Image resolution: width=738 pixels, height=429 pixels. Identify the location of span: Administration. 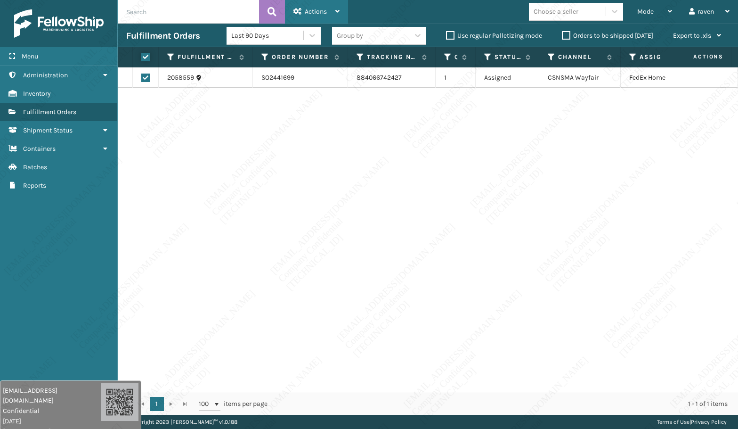
(45, 75).